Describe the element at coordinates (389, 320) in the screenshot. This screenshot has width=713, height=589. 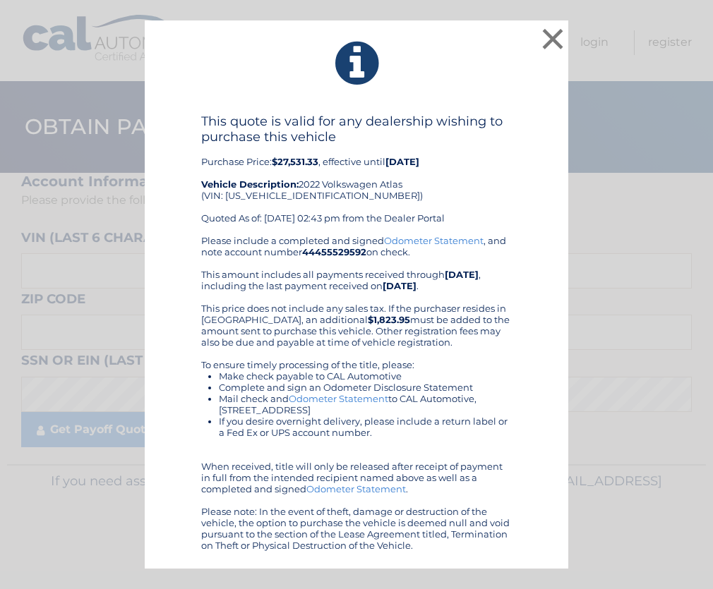
I see `b: $1,823.95` at that location.